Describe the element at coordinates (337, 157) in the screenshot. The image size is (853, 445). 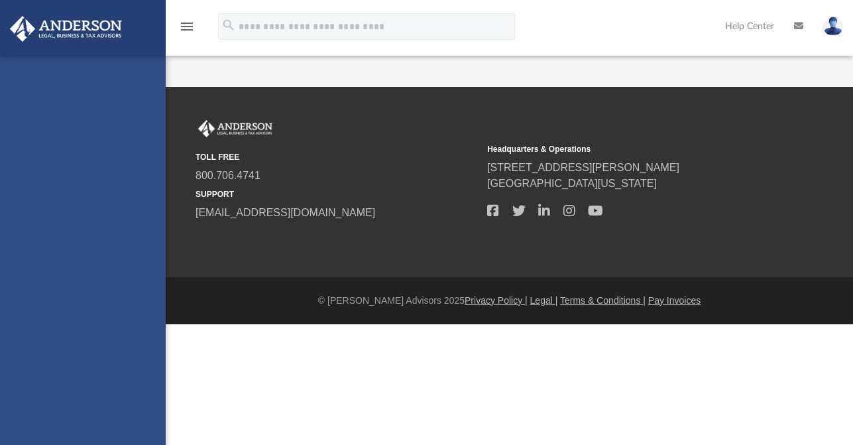
I see `small: TOLL FREE` at that location.